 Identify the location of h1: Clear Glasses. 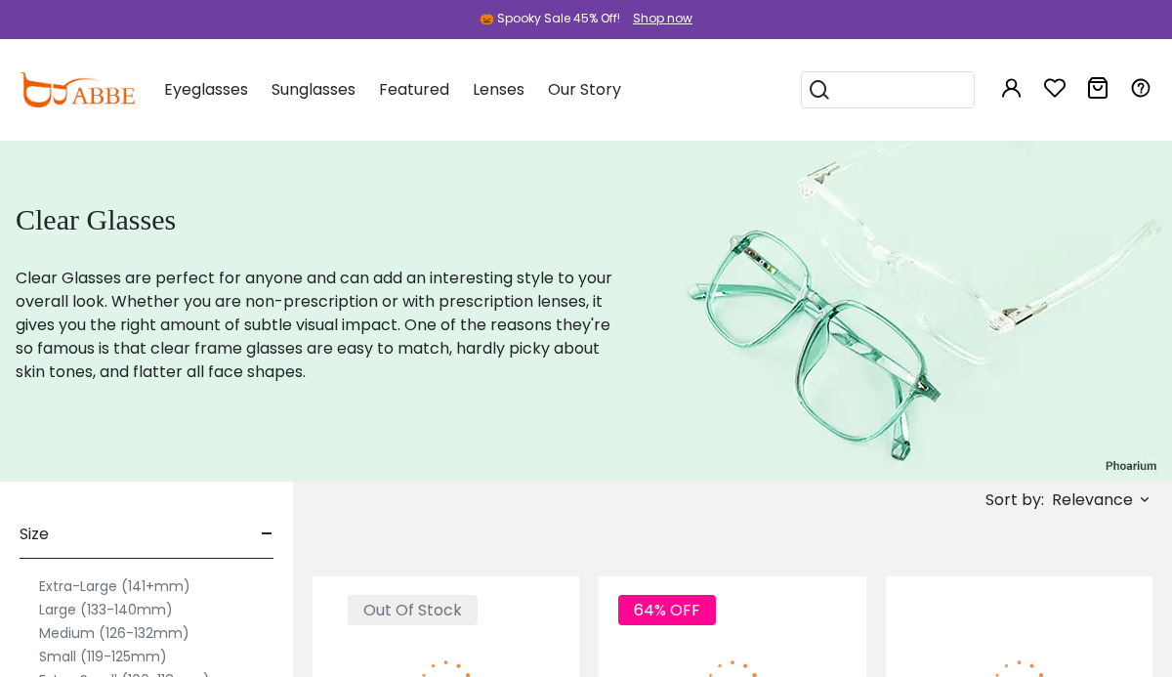
(320, 220).